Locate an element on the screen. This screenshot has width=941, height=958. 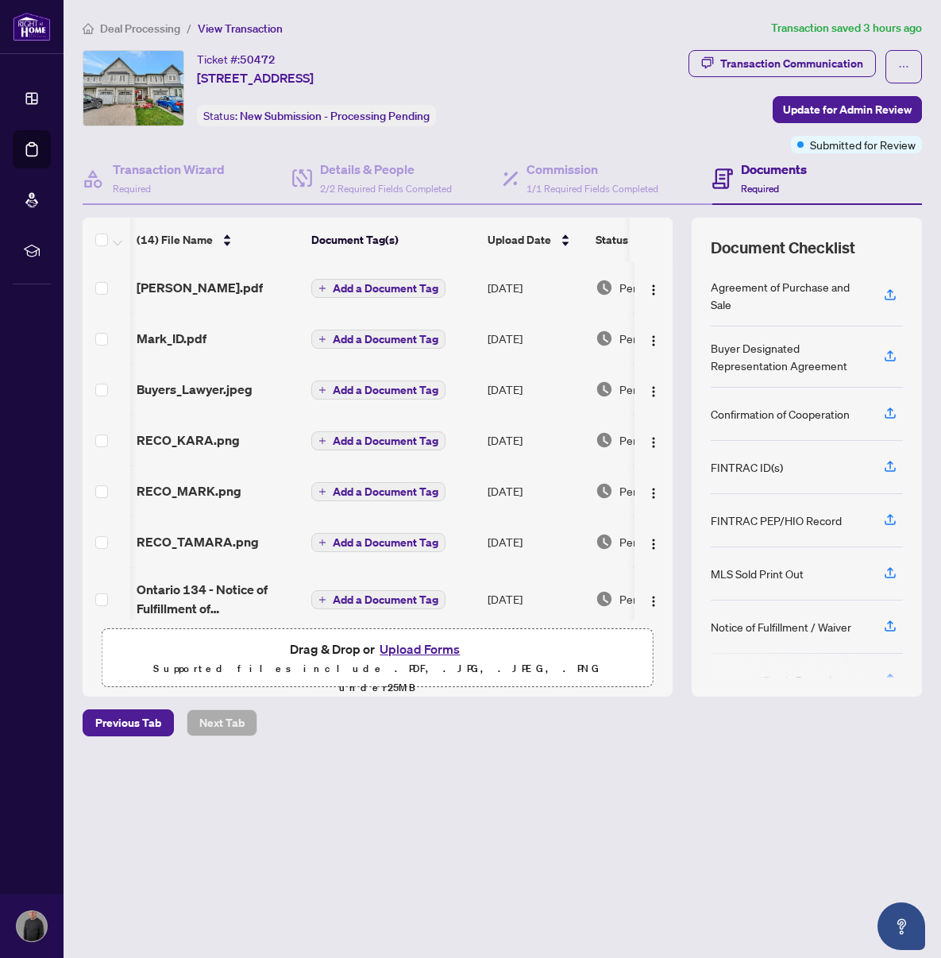
div: MLS Sold Print Out is located at coordinates (757, 574).